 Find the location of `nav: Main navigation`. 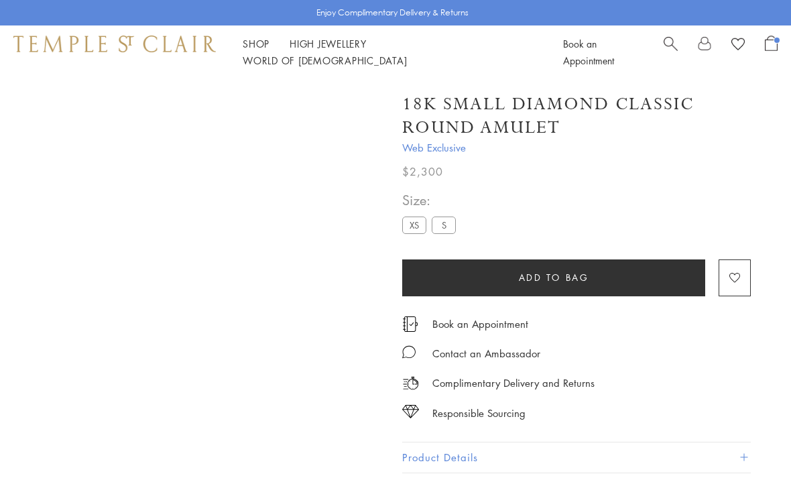

nav: Main navigation is located at coordinates (387, 52).